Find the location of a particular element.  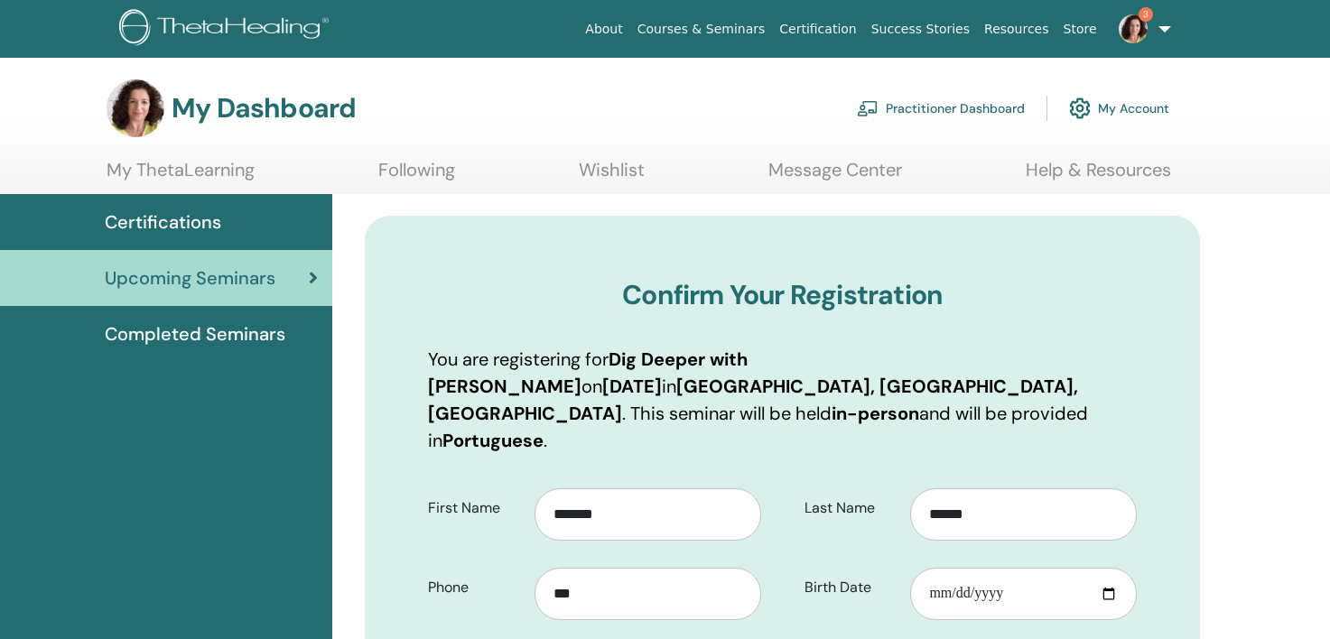

a: Help & Resources is located at coordinates (1098, 176).